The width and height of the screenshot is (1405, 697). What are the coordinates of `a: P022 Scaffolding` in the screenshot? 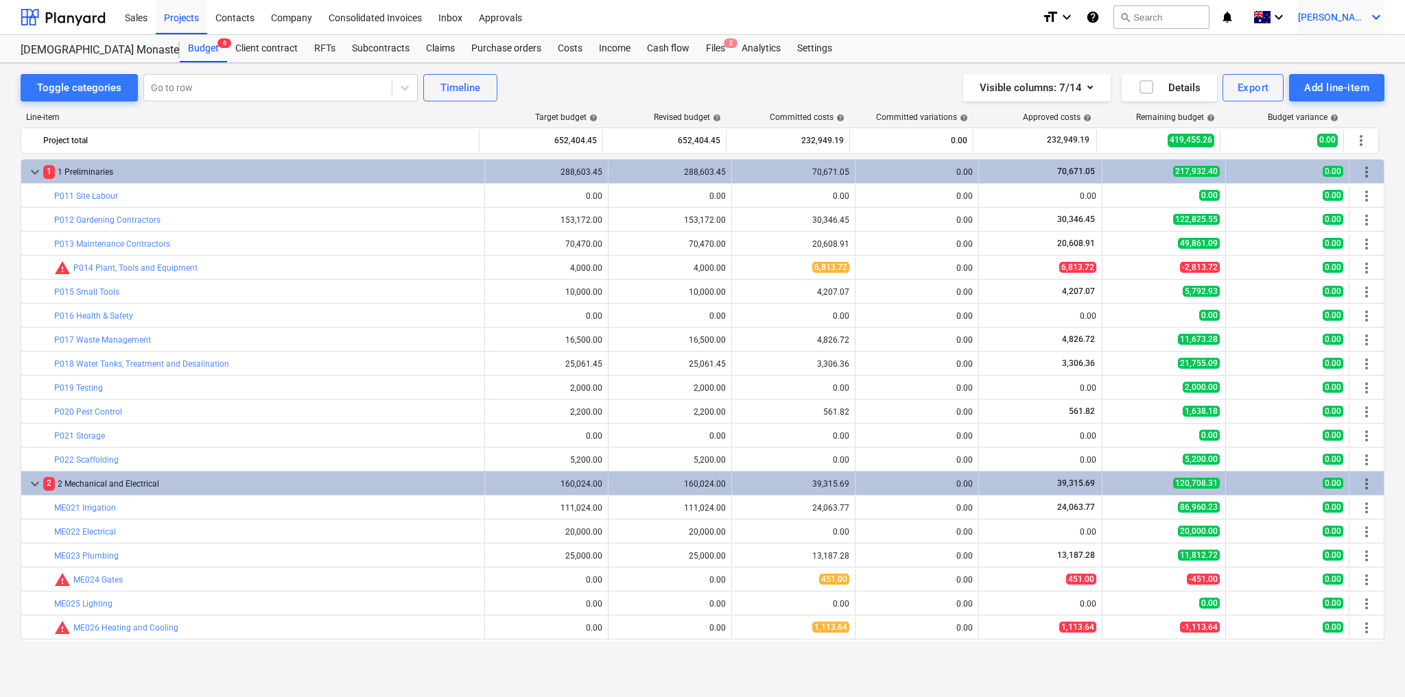 It's located at (86, 460).